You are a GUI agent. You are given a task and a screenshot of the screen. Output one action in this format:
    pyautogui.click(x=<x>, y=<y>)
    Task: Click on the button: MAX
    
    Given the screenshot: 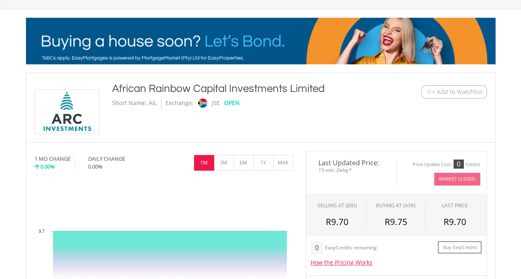 What is the action you would take?
    pyautogui.click(x=283, y=163)
    